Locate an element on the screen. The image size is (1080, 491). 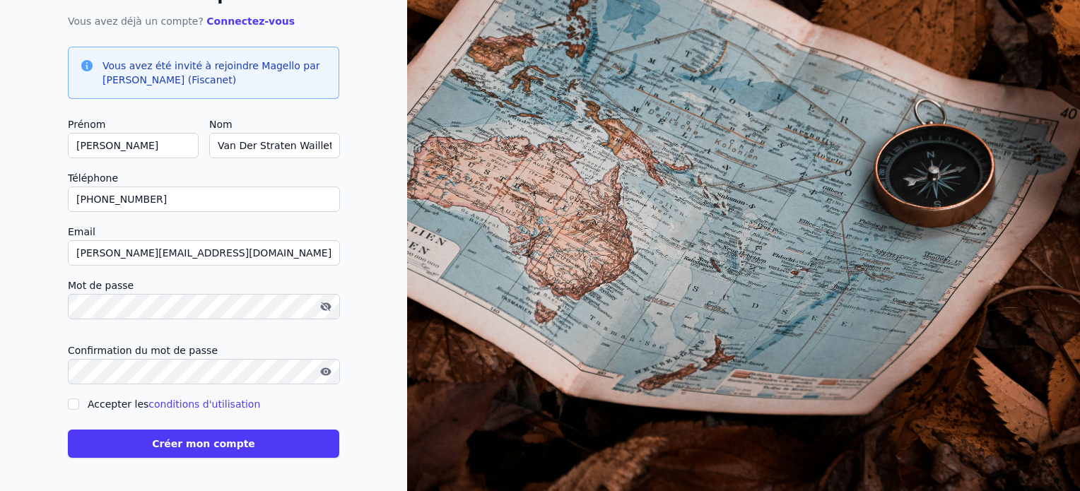
label: Téléphone is located at coordinates (204, 178).